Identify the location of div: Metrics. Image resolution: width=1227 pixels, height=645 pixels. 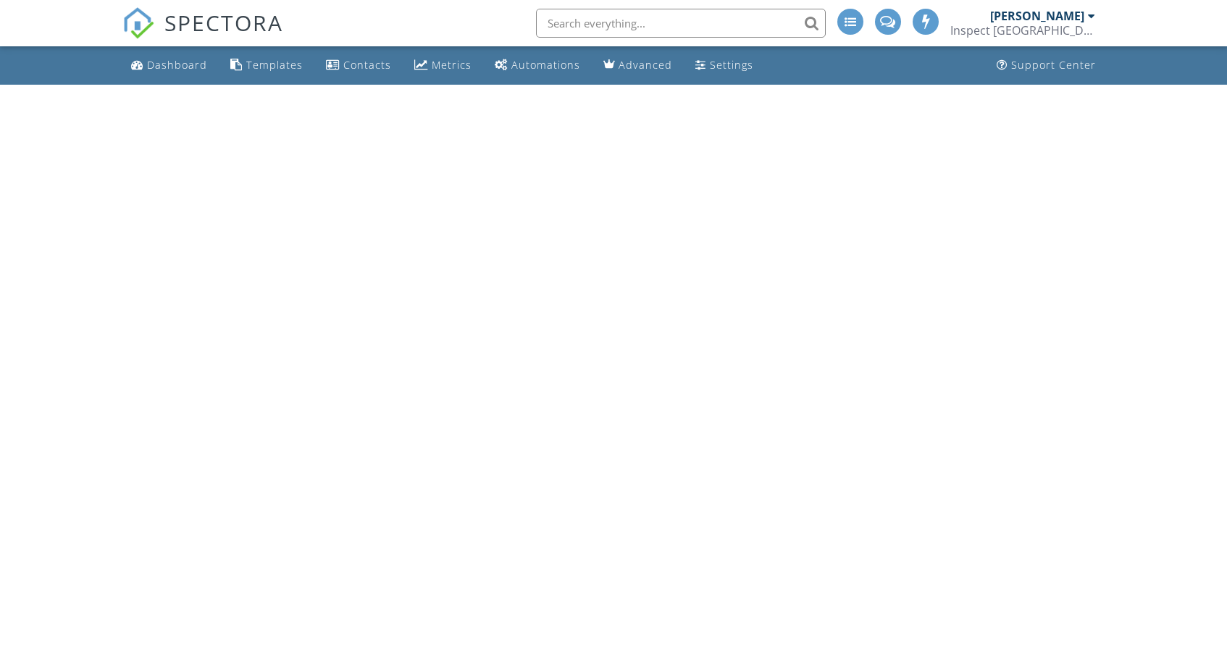
(451, 64).